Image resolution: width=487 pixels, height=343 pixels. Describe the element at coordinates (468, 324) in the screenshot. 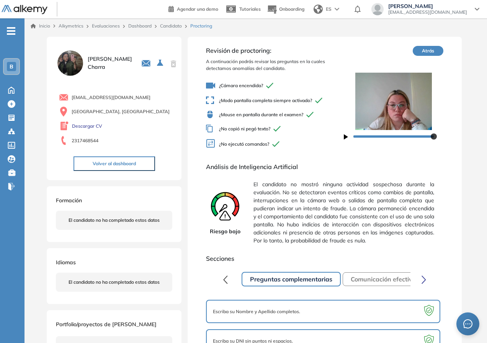

I see `span: message` at that location.